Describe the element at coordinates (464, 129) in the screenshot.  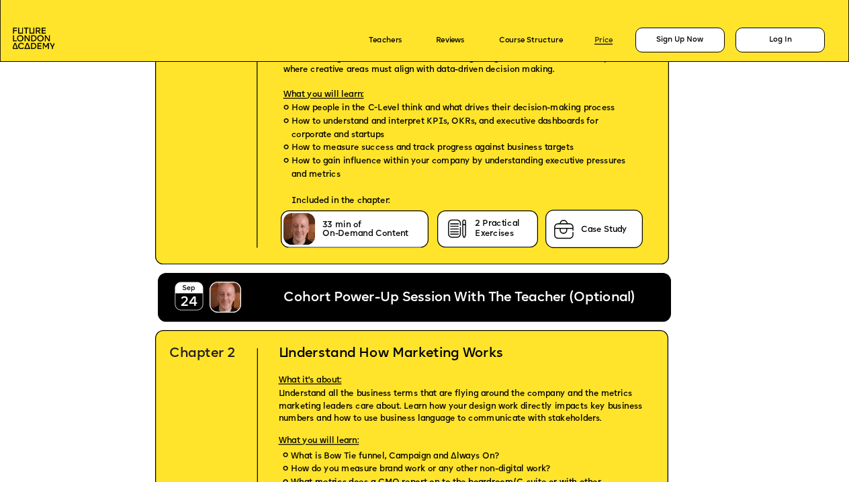
I see `span: How to understand and interpret KPIs, OKRs, and executive dashboards for corporate and startups` at that location.